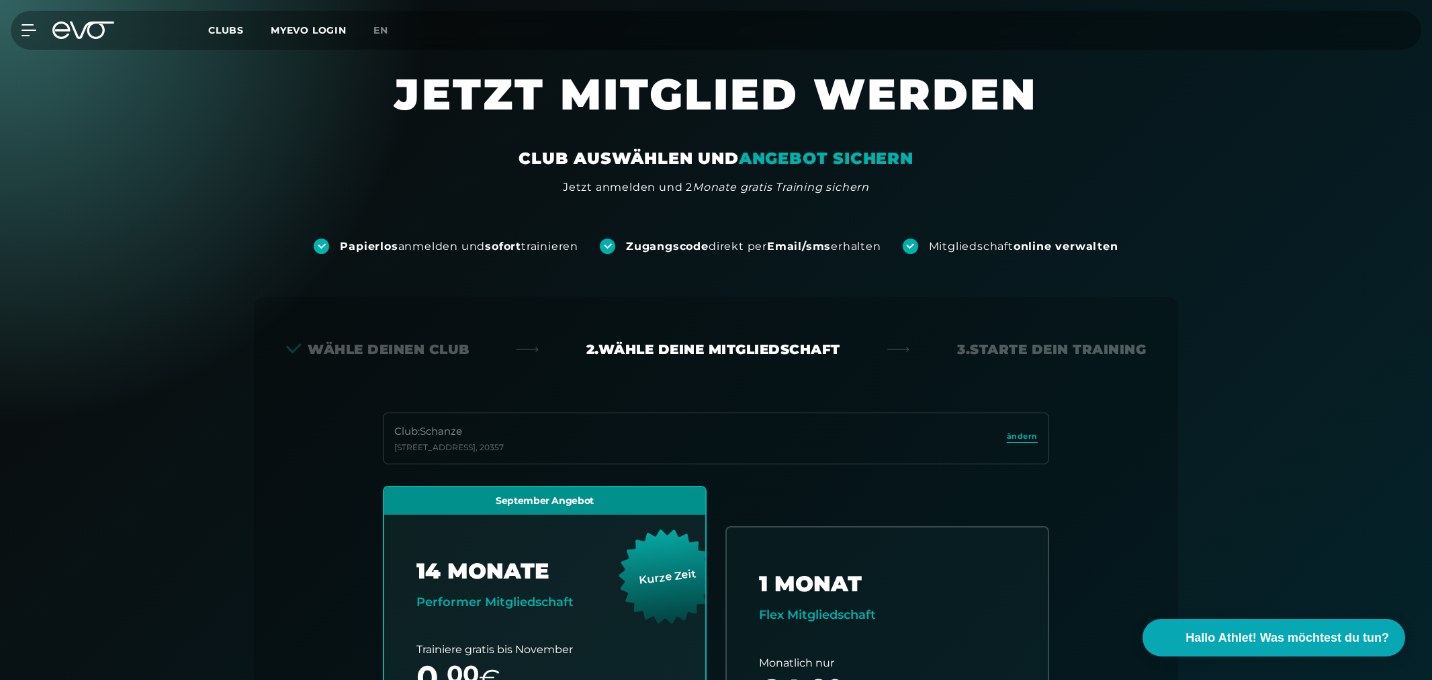 This screenshot has width=1432, height=680. What do you see at coordinates (381, 30) in the screenshot?
I see `span: en` at bounding box center [381, 30].